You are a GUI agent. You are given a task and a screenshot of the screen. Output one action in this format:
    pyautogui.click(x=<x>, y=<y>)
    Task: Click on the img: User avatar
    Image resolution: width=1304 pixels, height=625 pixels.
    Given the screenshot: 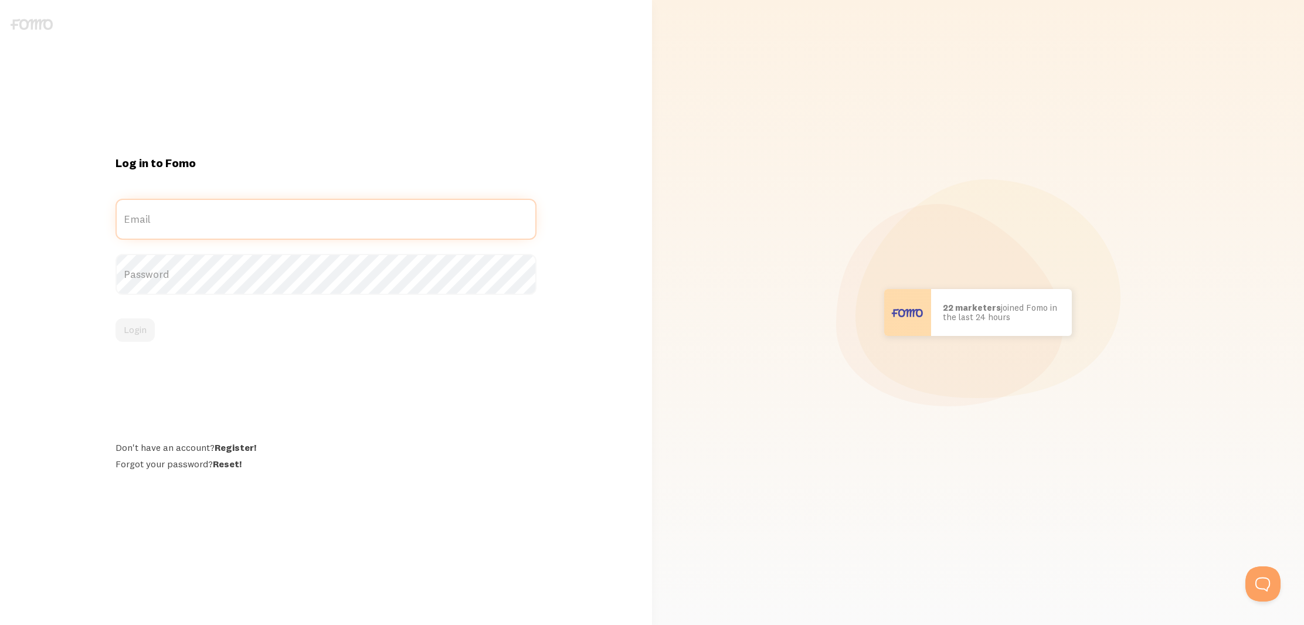 What is the action you would take?
    pyautogui.click(x=908, y=313)
    